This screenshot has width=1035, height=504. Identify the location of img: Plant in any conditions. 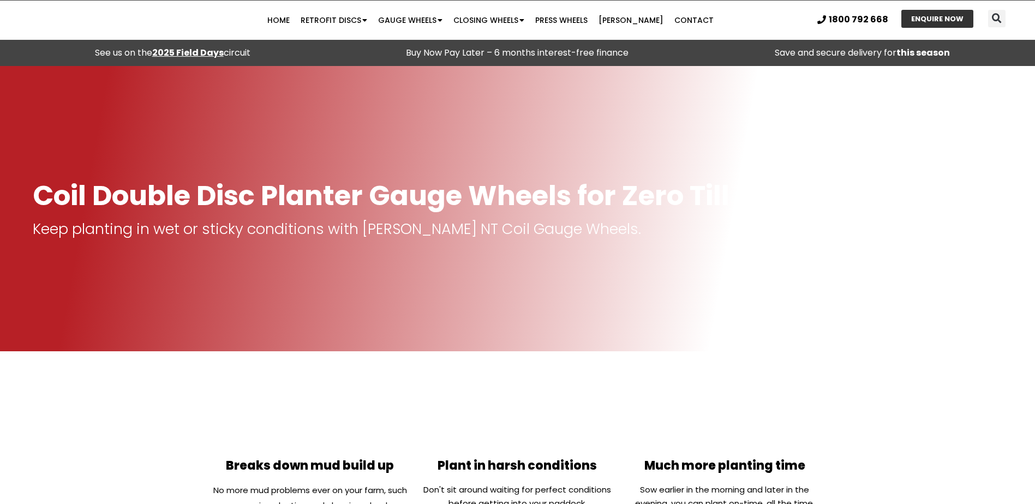
(517, 415).